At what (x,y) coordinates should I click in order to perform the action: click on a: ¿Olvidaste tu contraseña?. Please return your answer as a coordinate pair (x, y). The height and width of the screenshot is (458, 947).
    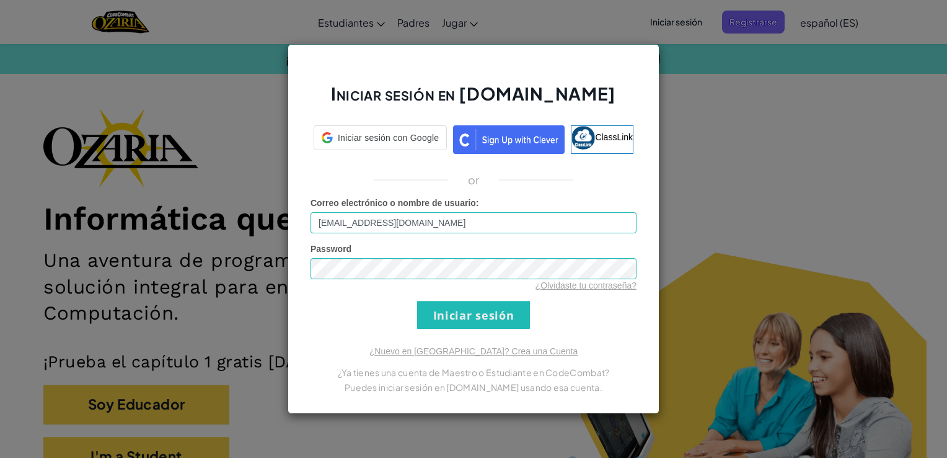
    Looking at the image, I should click on (586, 285).